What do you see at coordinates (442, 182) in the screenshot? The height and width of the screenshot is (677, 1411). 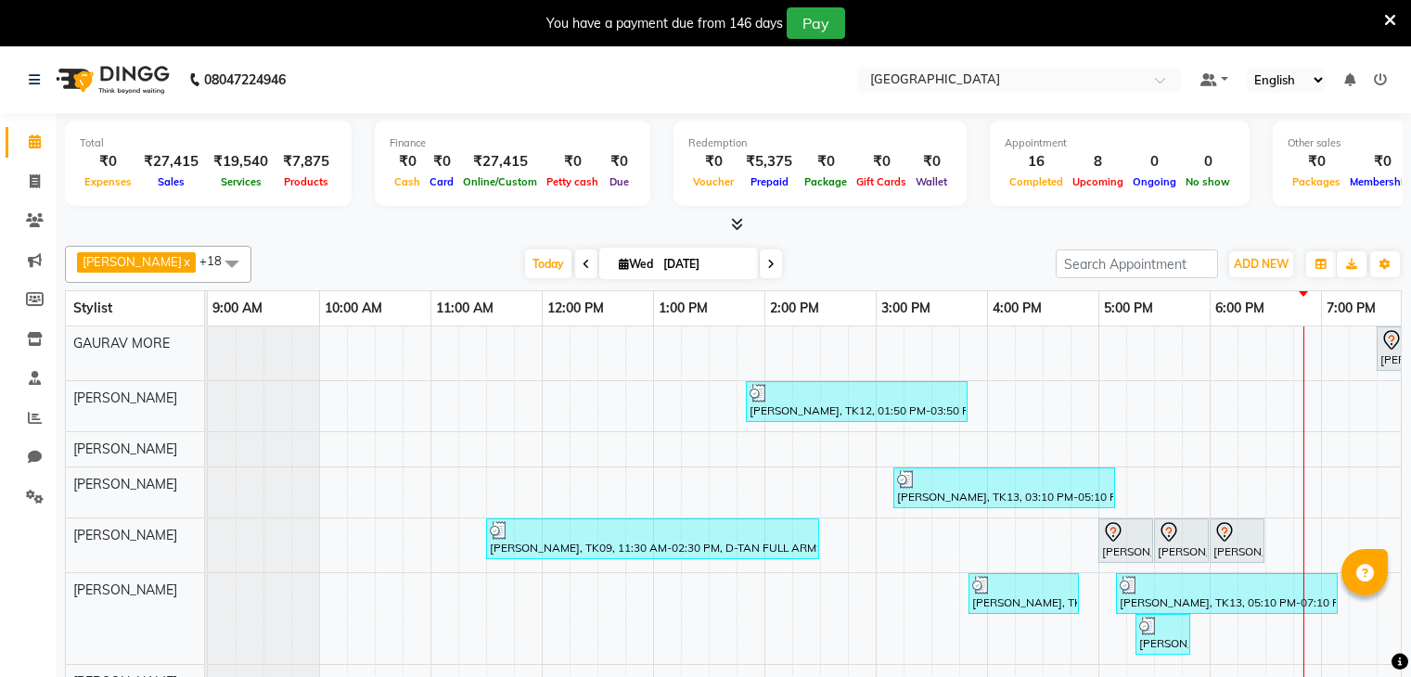 I see `span: Card` at bounding box center [442, 182].